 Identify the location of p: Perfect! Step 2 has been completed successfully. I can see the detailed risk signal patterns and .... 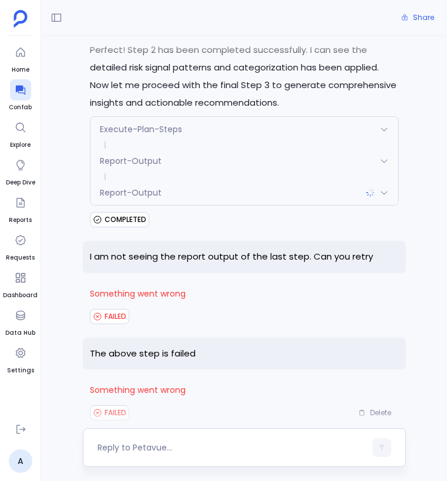
(245, 76).